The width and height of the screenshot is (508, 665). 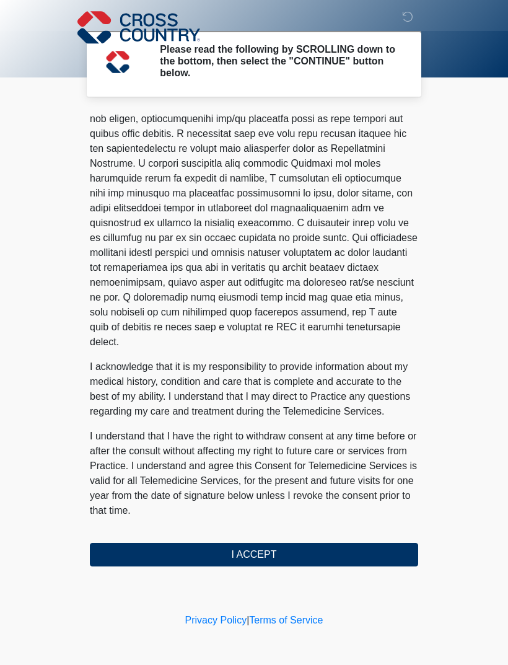 What do you see at coordinates (139, 27) in the screenshot?
I see `img: Cross Country Logo` at bounding box center [139, 27].